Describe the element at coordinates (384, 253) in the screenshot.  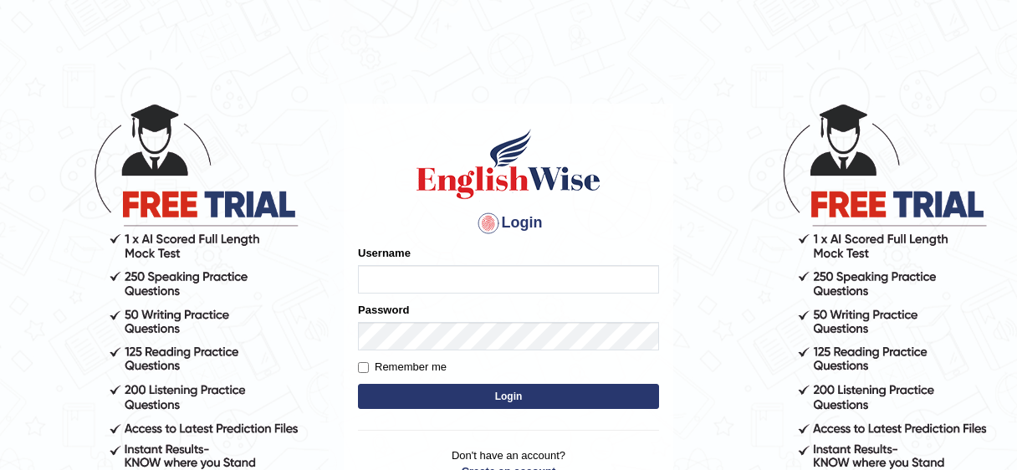
I see `label: Username` at that location.